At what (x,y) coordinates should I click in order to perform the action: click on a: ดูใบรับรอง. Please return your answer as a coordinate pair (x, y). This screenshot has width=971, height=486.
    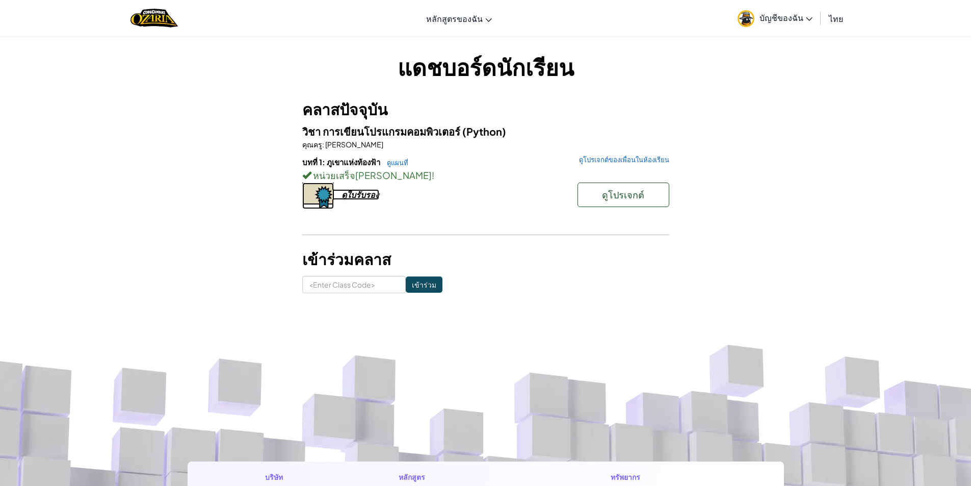
    Looking at the image, I should click on (341, 194).